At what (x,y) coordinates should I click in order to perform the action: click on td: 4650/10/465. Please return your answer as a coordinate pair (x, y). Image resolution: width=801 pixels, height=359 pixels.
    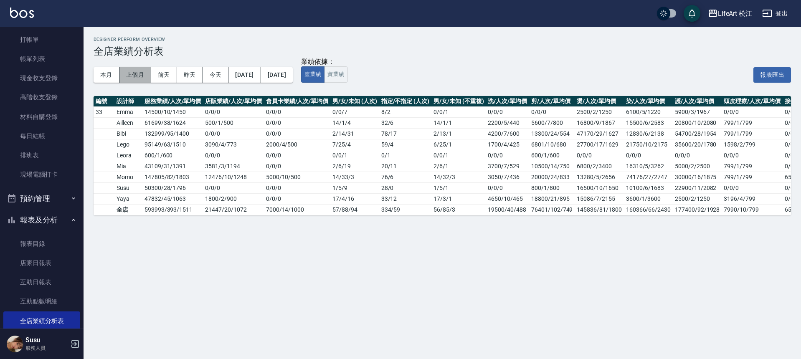
    Looking at the image, I should click on (507, 199).